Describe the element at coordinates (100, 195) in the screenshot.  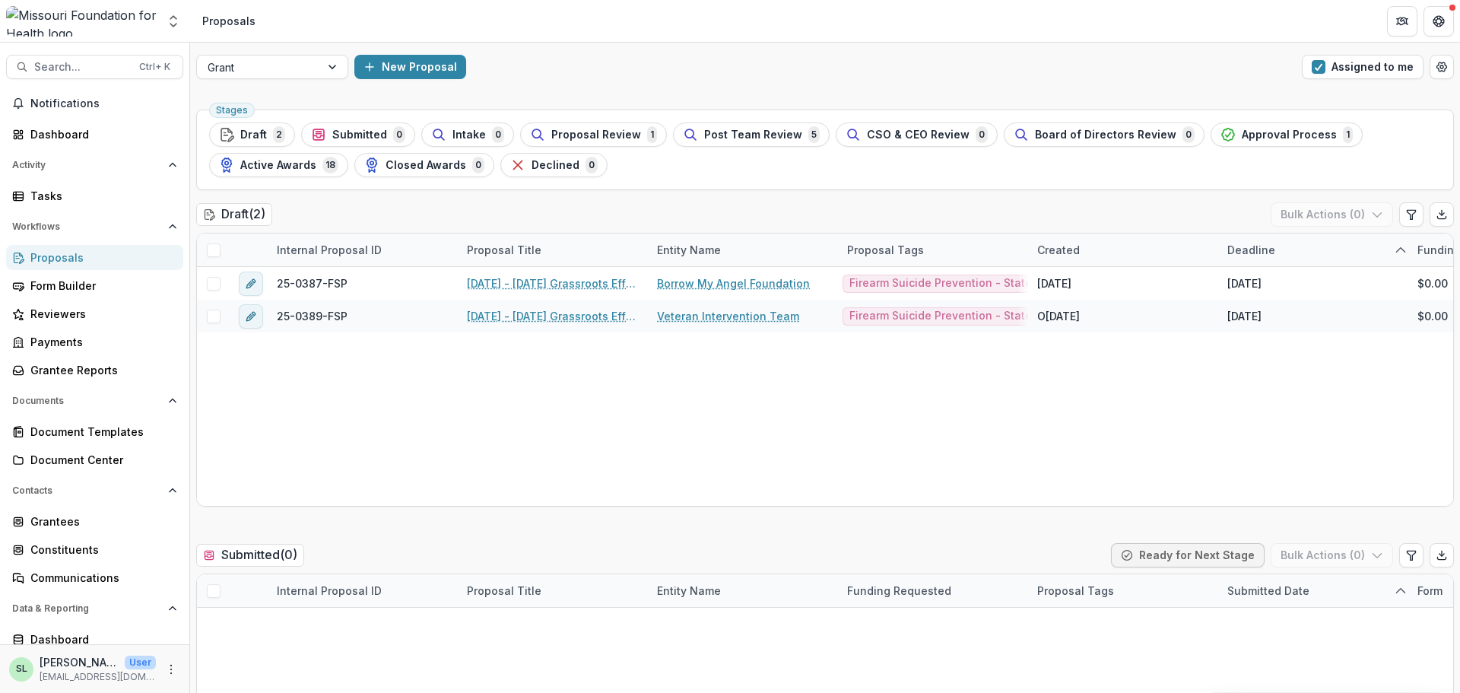
I see `div: Tasks` at that location.